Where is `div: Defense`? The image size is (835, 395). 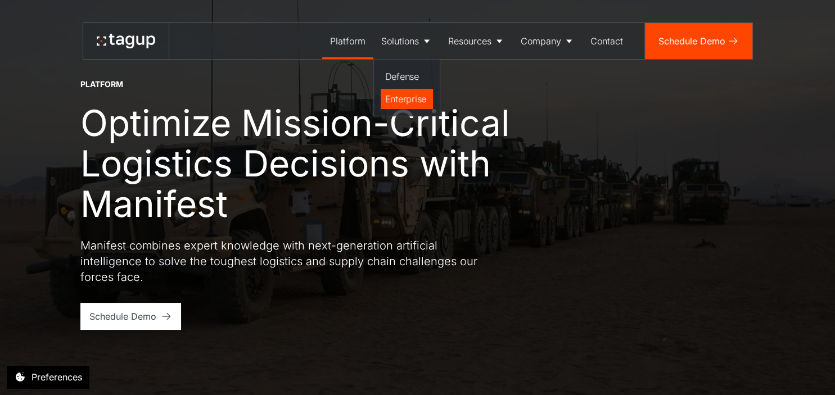
div: Defense is located at coordinates (406, 76).